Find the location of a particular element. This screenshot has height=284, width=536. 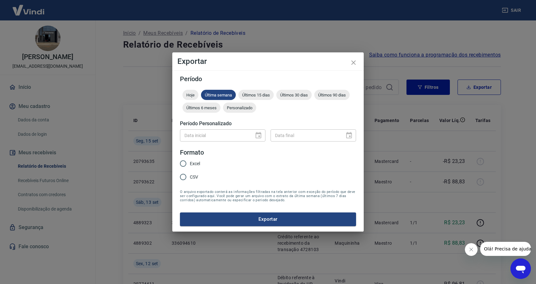

div: Últimos 6 meses is located at coordinates (201, 107).